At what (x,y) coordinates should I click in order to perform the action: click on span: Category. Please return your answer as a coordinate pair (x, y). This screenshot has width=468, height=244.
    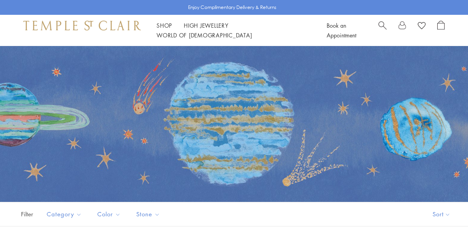
    Looking at the image, I should click on (65, 214).